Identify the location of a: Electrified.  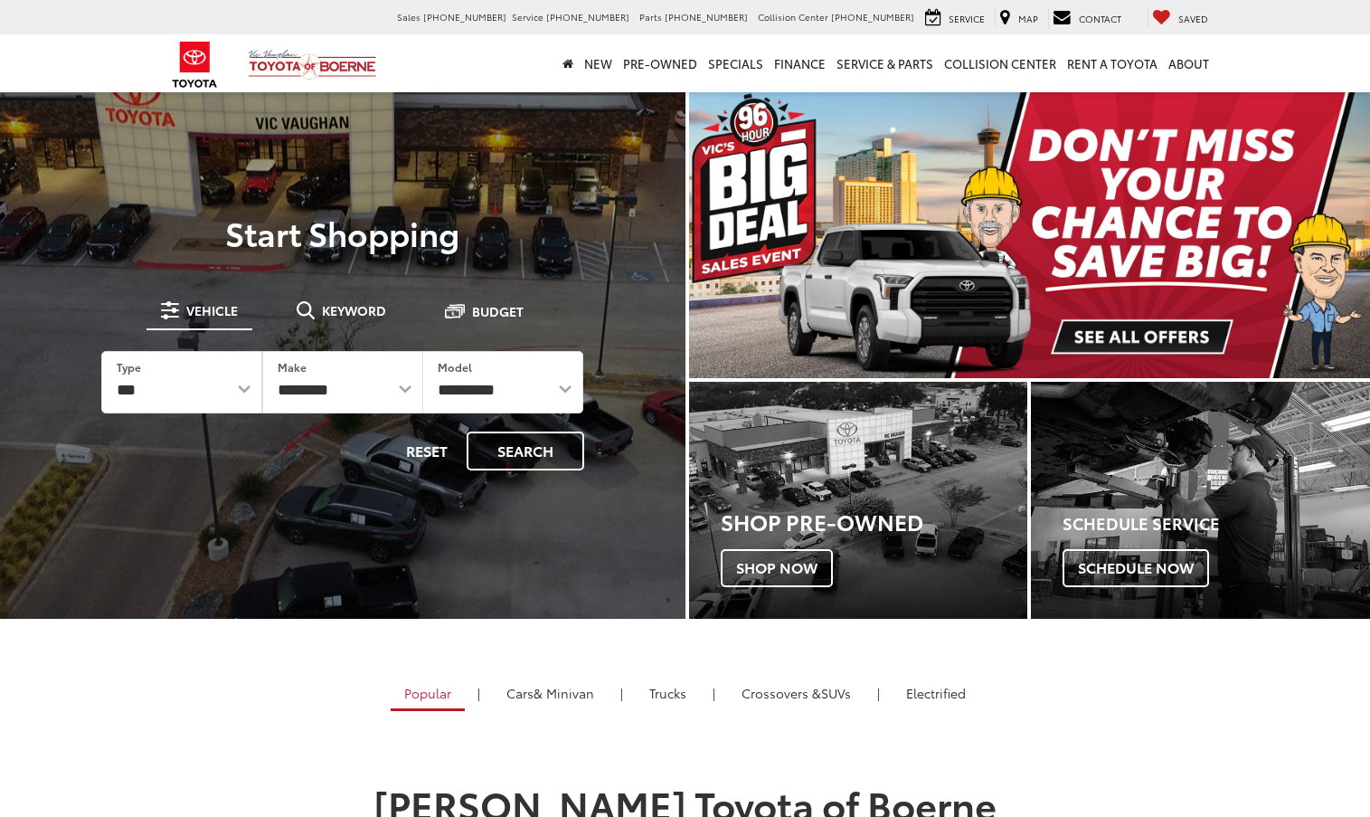
(936, 693).